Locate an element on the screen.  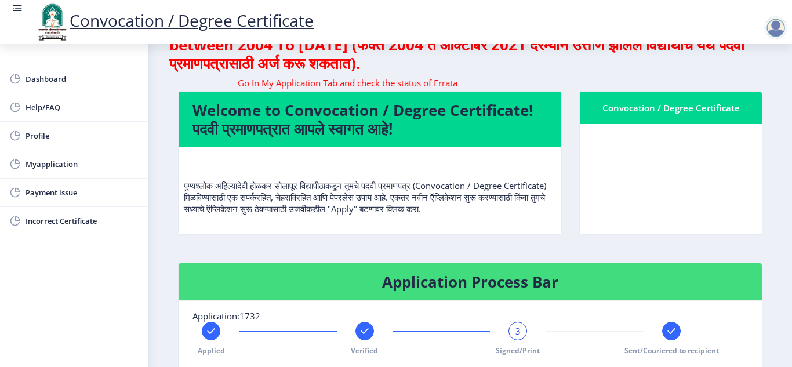
span: Help/FAQ is located at coordinates (82, 107).